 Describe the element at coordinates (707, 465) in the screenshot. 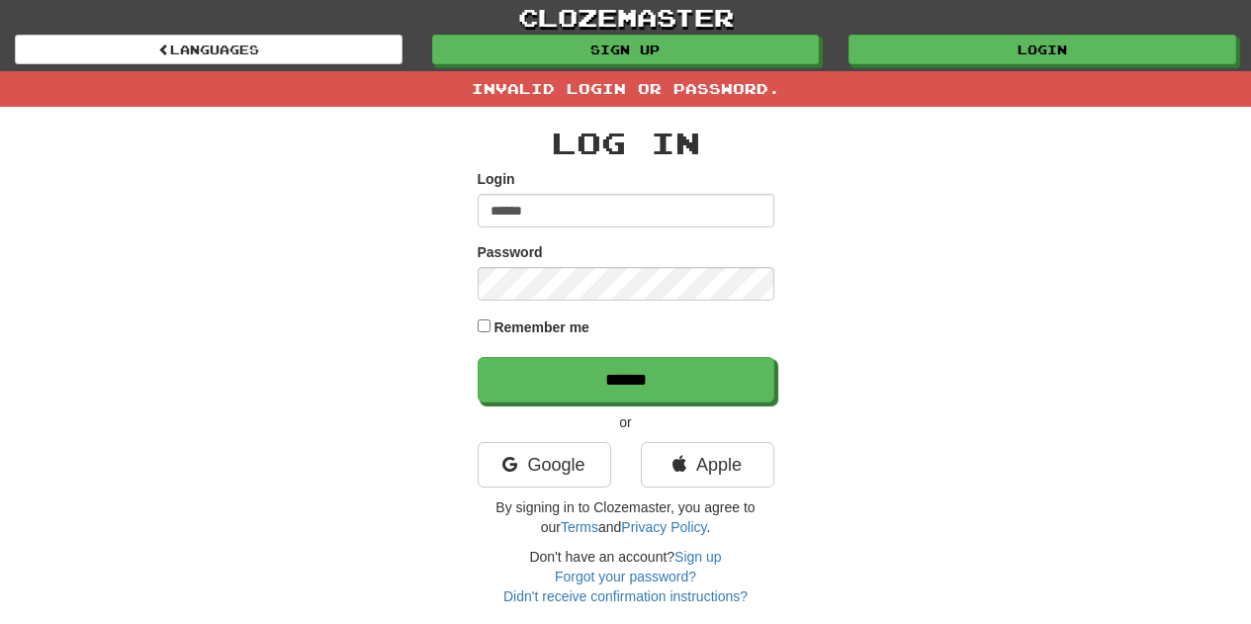

I see `a: Apple` at that location.